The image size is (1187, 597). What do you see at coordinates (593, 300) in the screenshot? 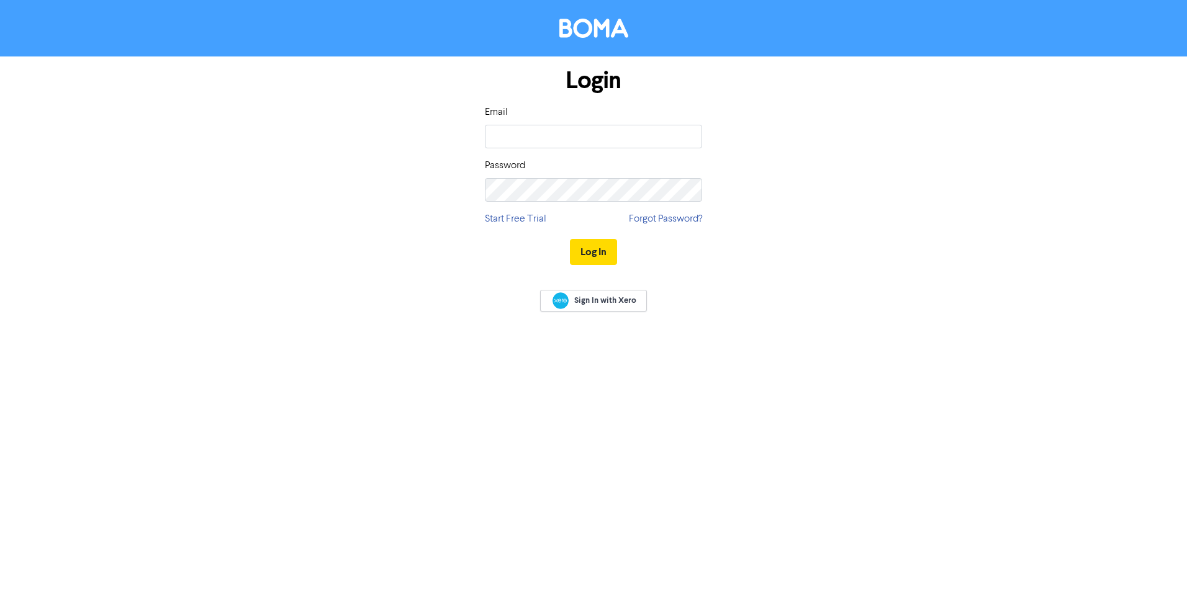
I see `a: Sign In with Xero` at bounding box center [593, 300].